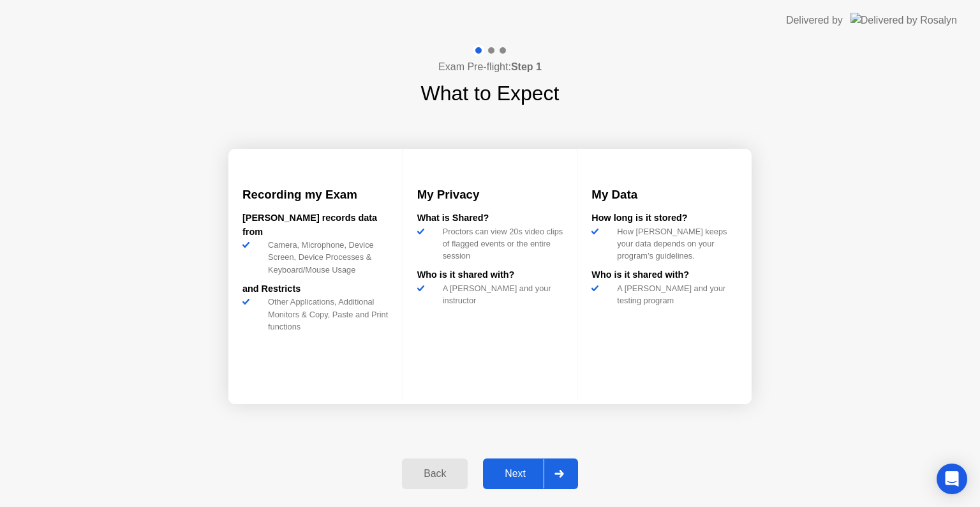  I want to click on div: How long is it stored?, so click(664, 218).